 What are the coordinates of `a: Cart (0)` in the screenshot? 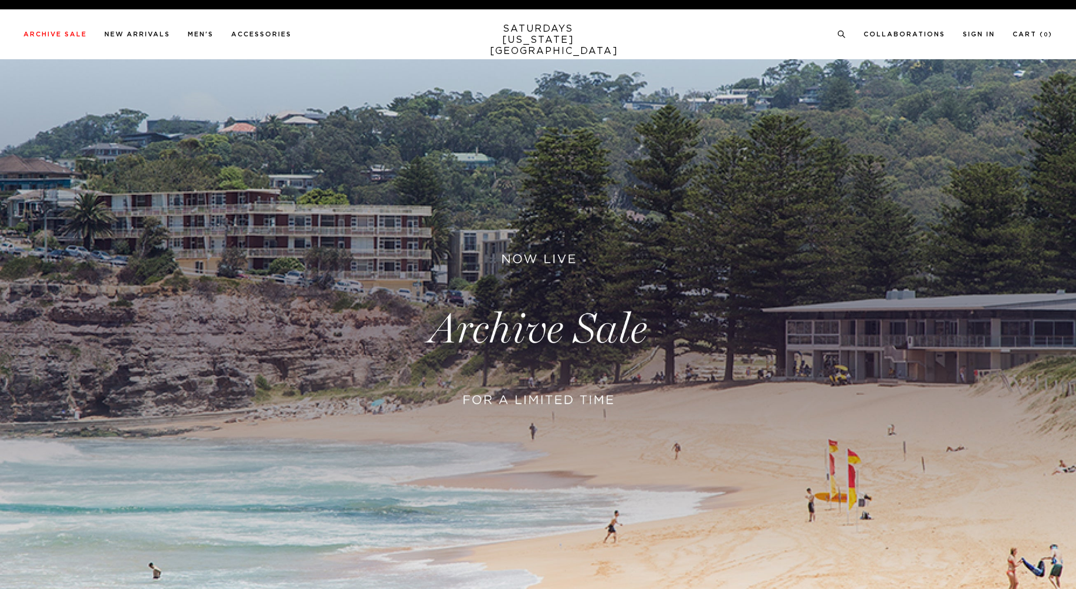 It's located at (1032, 34).